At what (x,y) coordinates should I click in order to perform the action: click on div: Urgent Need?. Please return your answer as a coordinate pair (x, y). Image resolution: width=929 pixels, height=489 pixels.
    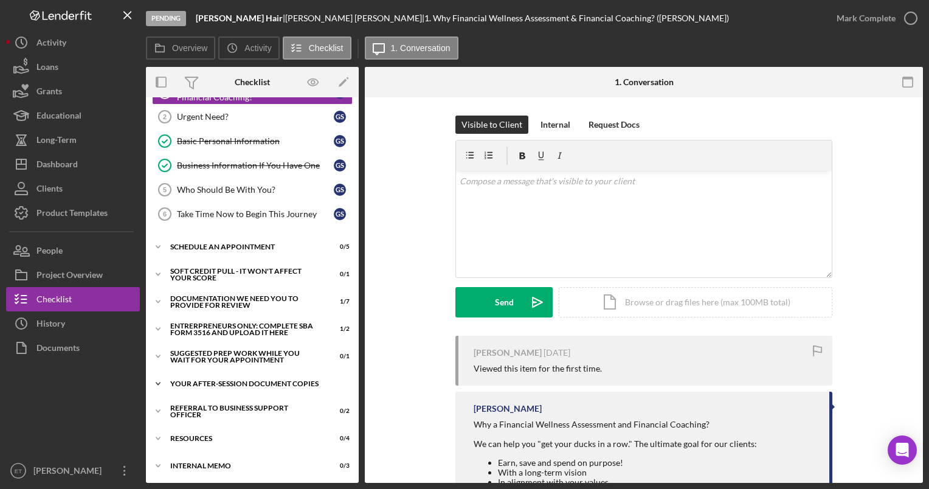
    Looking at the image, I should click on (255, 117).